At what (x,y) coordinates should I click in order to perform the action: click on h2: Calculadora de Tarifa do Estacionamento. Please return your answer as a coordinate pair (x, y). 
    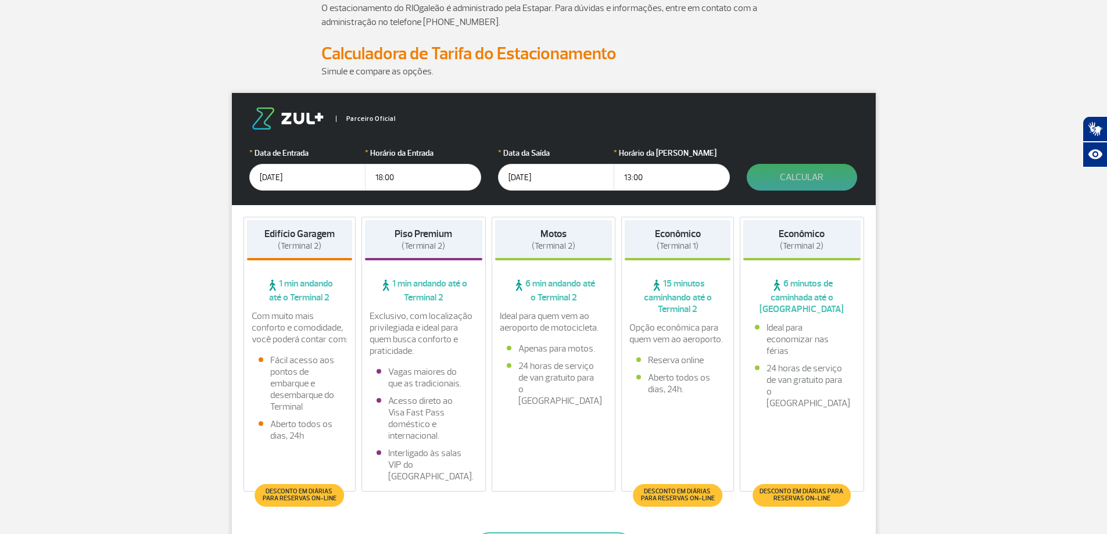
    Looking at the image, I should click on (554, 53).